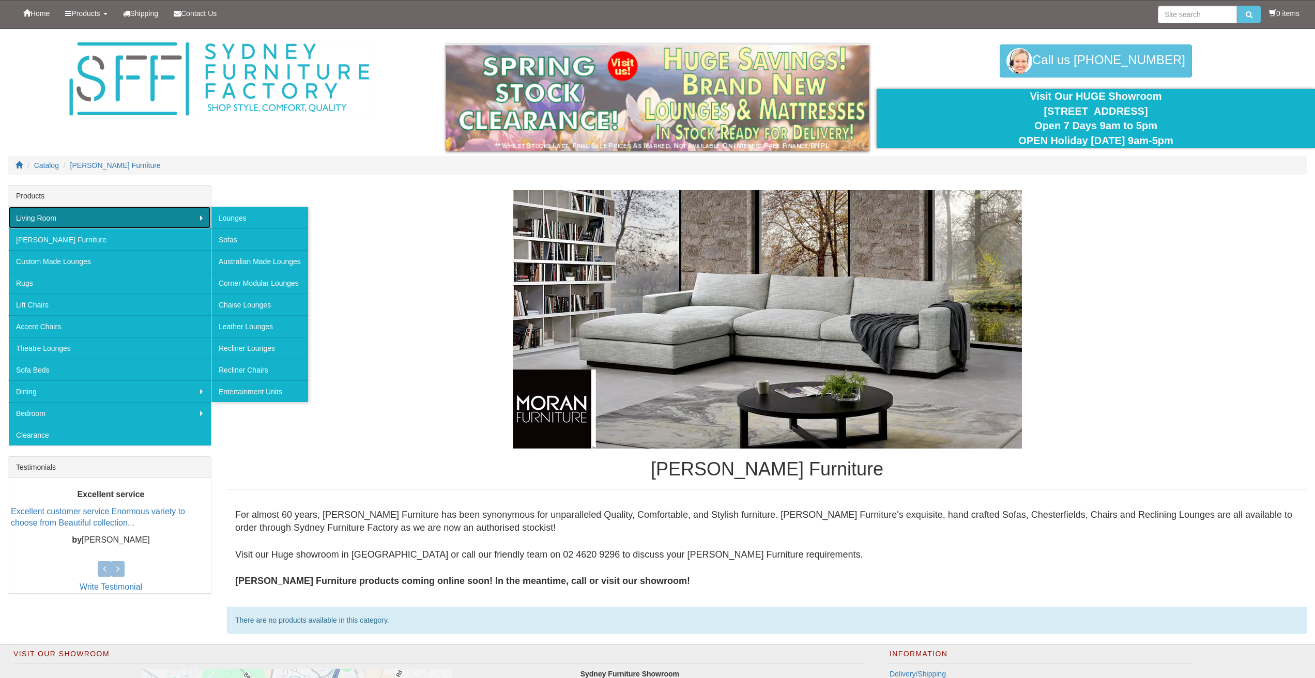 This screenshot has height=678, width=1315. What do you see at coordinates (110, 304) in the screenshot?
I see `a: Lift Chairs` at bounding box center [110, 304].